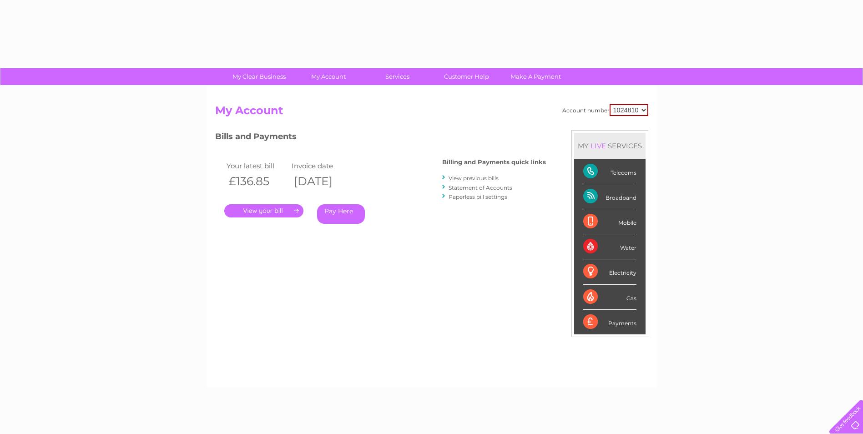 This screenshot has height=434, width=863. I want to click on a: Services, so click(397, 76).